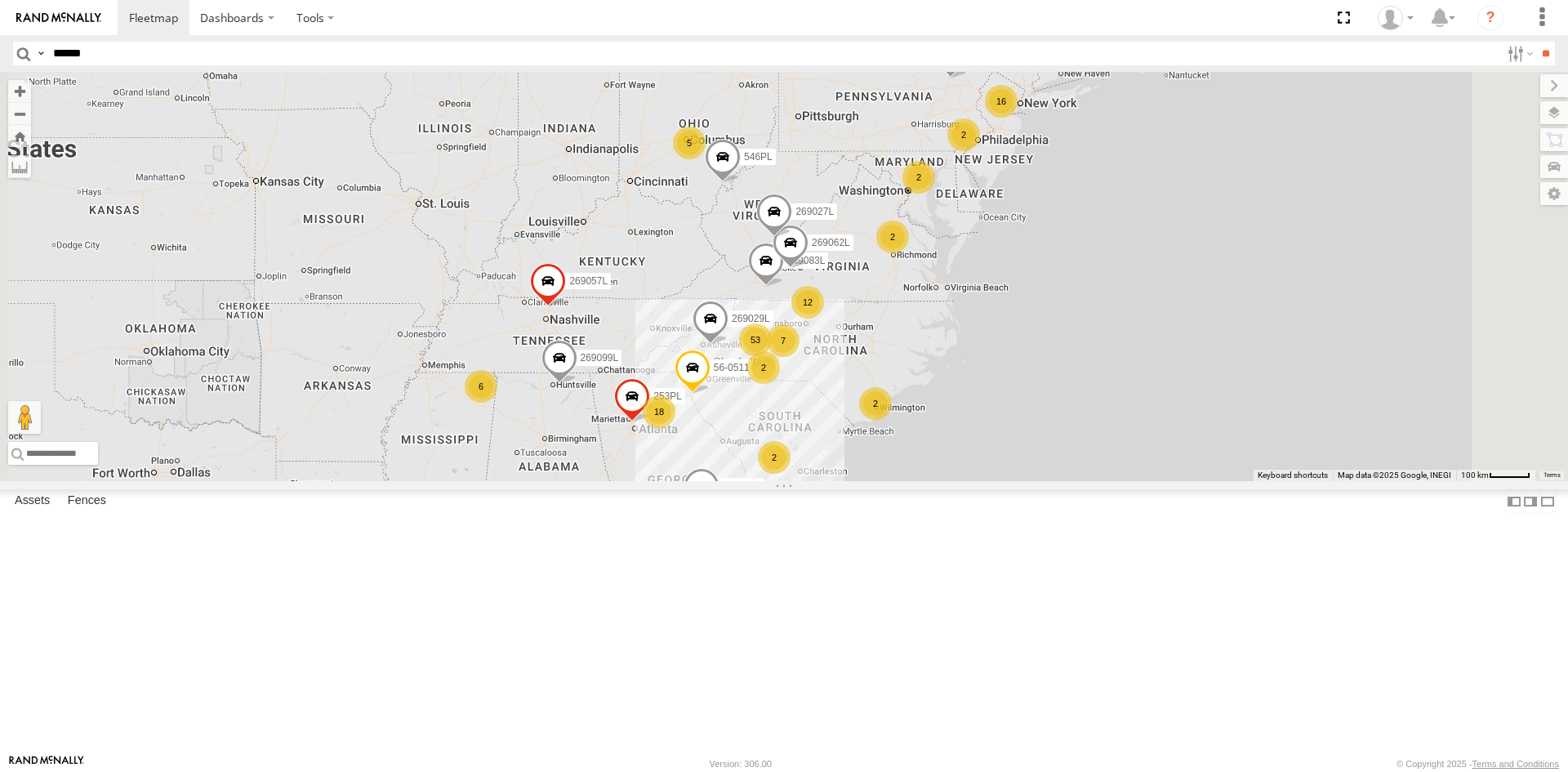 The image size is (1568, 772). Describe the element at coordinates (588, 281) in the screenshot. I see `span: 269057L` at that location.